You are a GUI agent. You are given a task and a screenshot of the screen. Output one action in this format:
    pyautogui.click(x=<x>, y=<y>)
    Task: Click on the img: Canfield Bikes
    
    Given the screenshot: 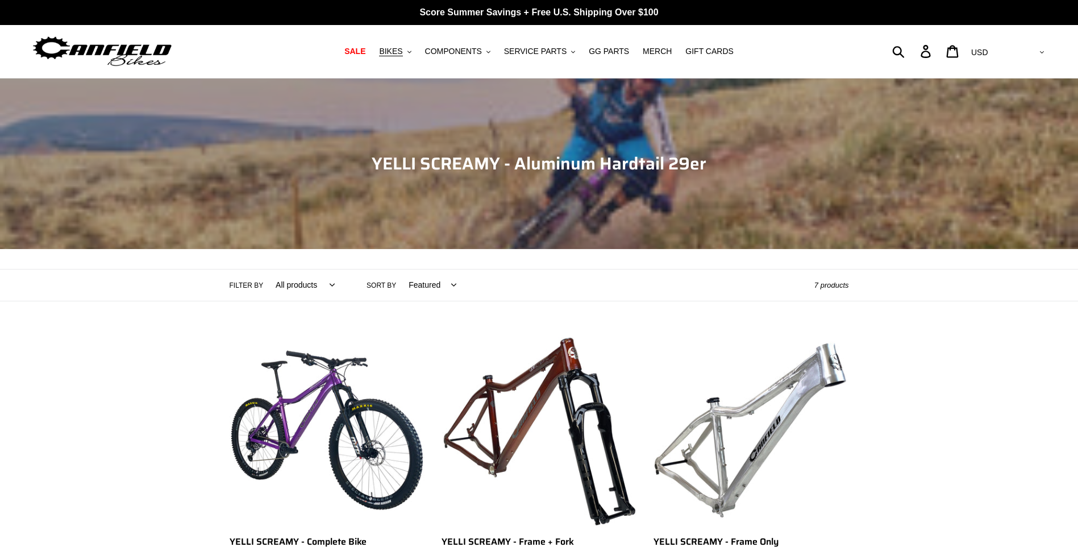 What is the action you would take?
    pyautogui.click(x=102, y=51)
    